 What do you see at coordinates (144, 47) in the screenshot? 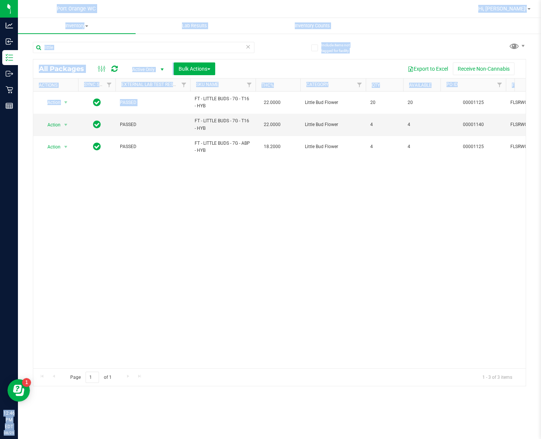
I see `input: Search Package ID, Item Name, SKU, Lot or Part Number...` at bounding box center [144, 47].